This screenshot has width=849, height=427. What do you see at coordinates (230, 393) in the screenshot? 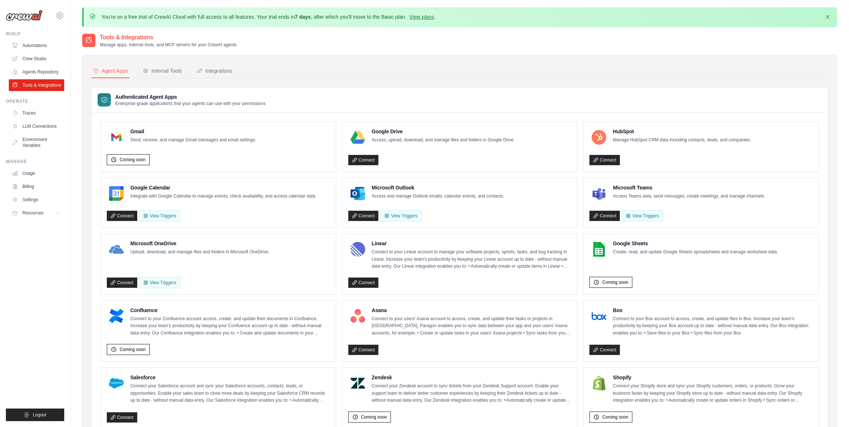
I see `p: Connect your Salesforce account and sync your Salesforce accounts, contacts, leads, or opportunit...` at bounding box center [230, 393].